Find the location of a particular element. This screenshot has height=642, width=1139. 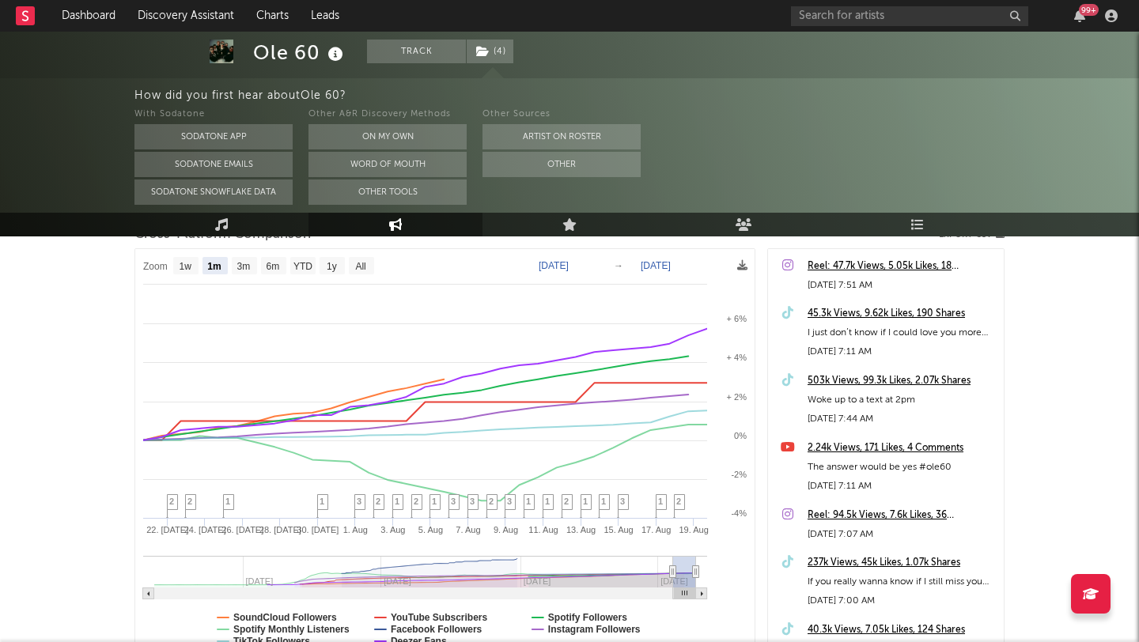

div: If you really wanna know if I still miss you after all I’ve seen, the answer would be yes. #ole60 is located at coordinates (902, 582).